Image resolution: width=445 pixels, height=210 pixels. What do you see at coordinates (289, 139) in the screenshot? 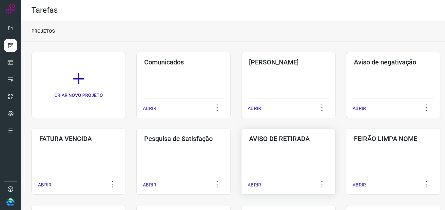
I see `h3: AVISO DE RETIRADA` at bounding box center [289, 139].